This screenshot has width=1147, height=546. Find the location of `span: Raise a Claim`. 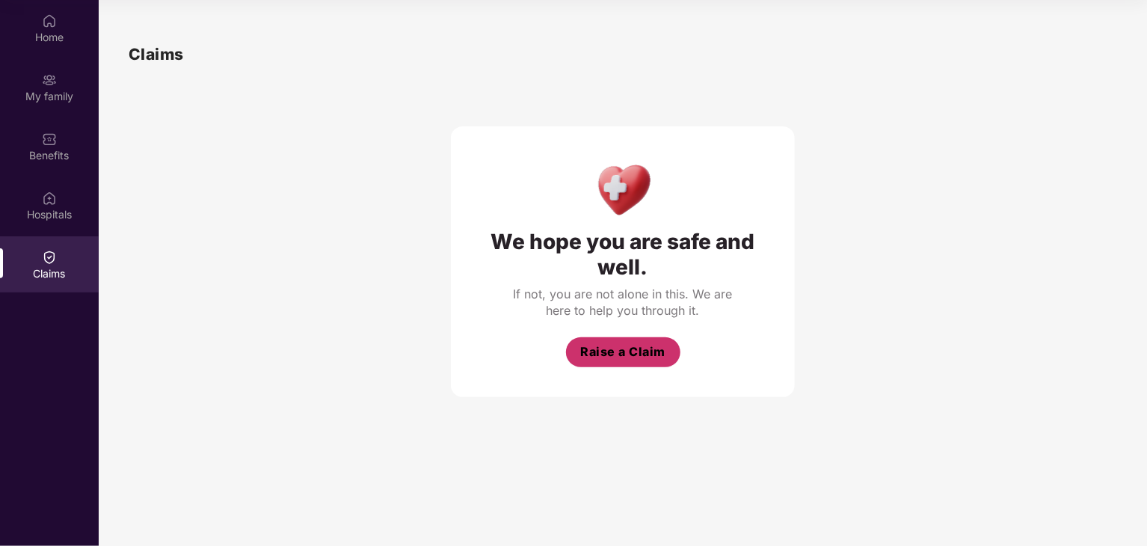

span: Raise a Claim is located at coordinates (623, 351).